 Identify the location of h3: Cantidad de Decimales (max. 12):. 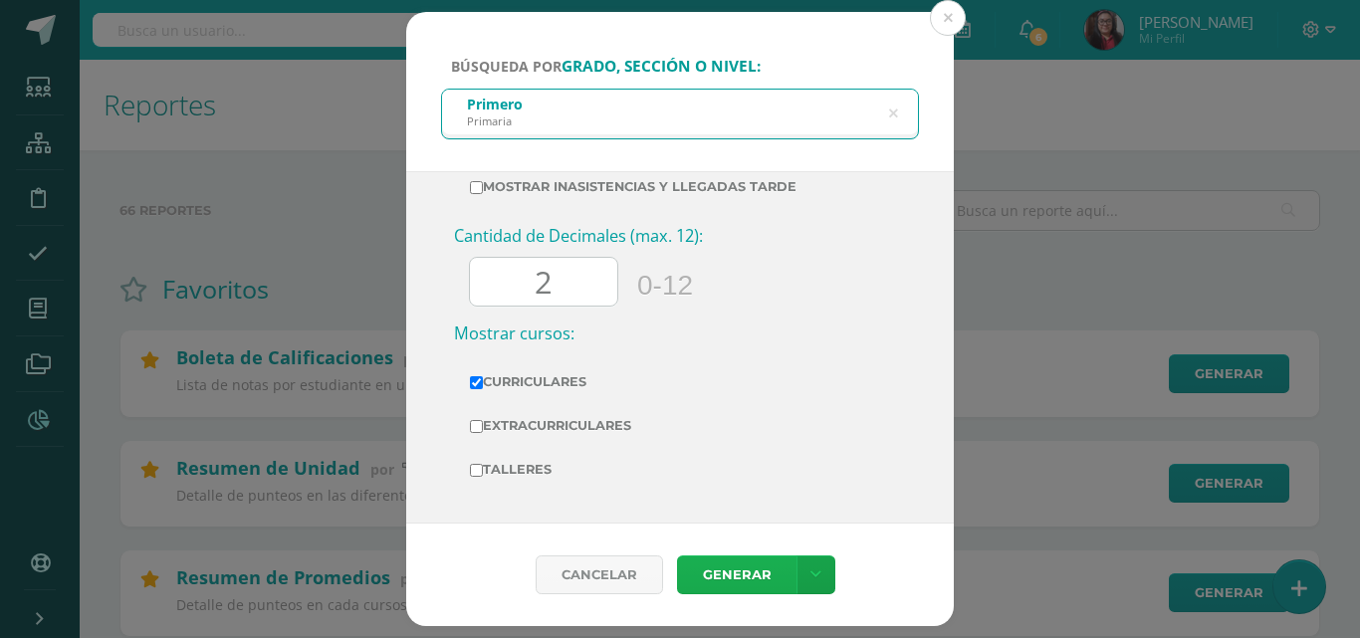
(680, 236).